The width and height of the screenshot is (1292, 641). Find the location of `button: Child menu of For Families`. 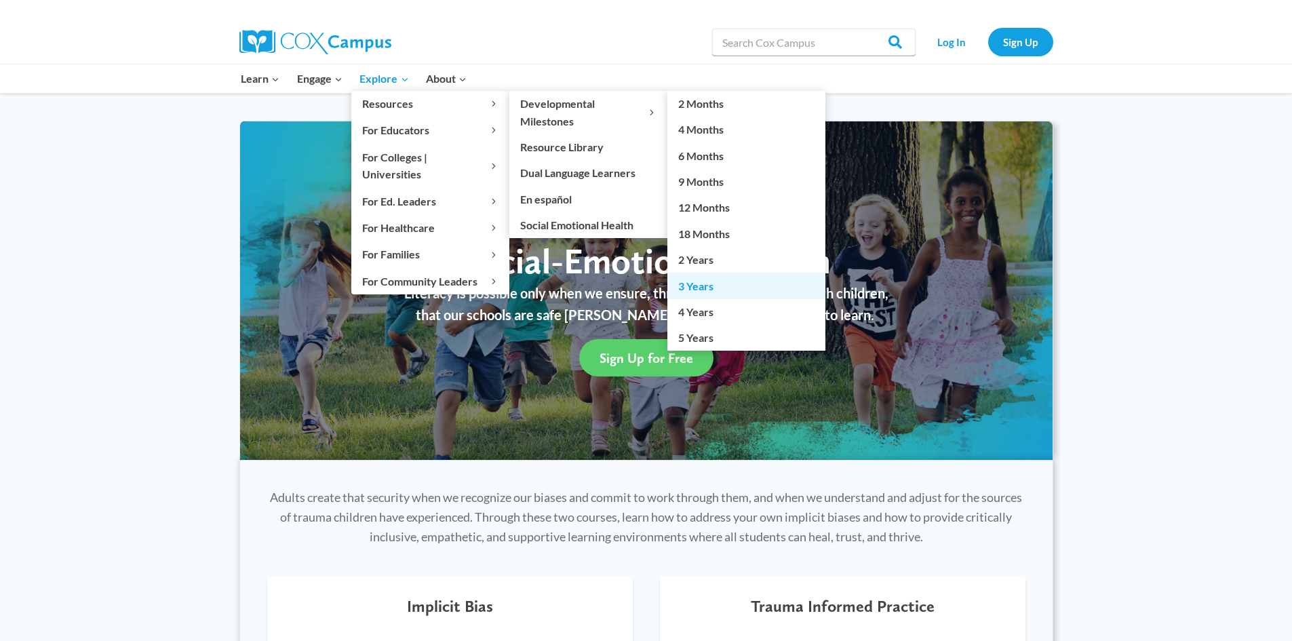

button: Child menu of For Families is located at coordinates (430, 254).